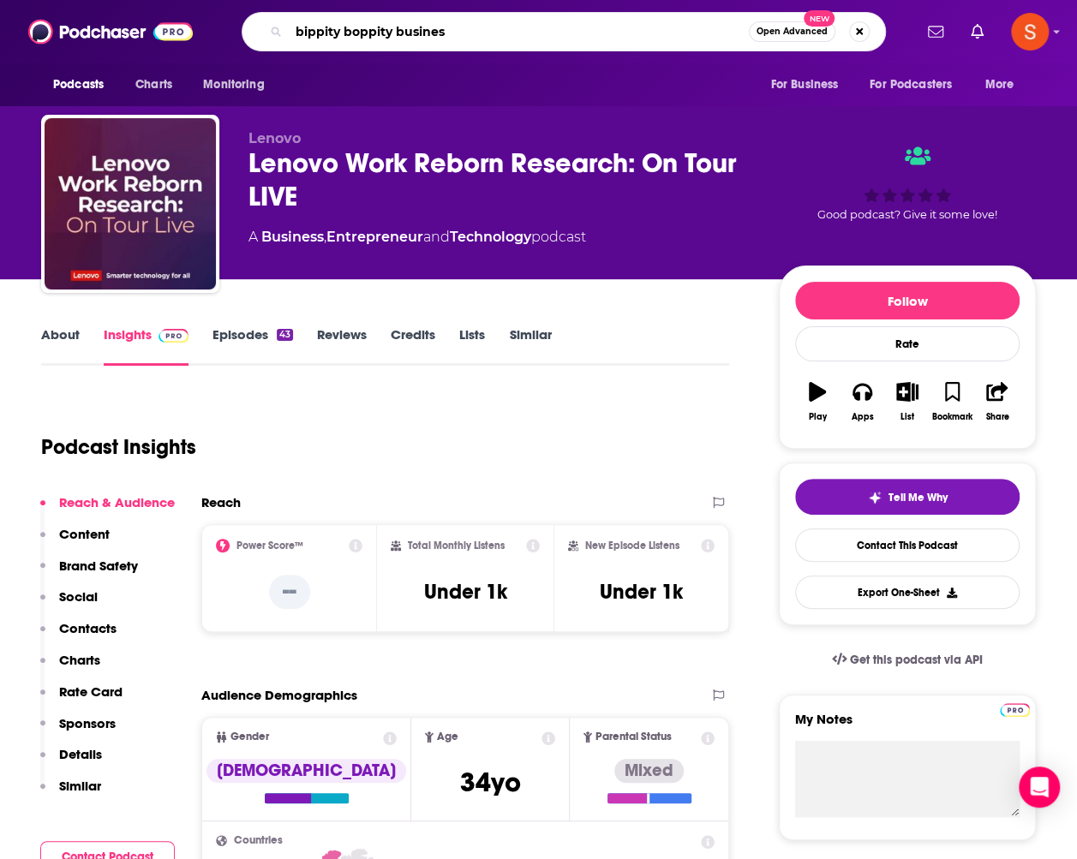 The image size is (1077, 859). What do you see at coordinates (447, 737) in the screenshot?
I see `span: Age` at bounding box center [447, 737].